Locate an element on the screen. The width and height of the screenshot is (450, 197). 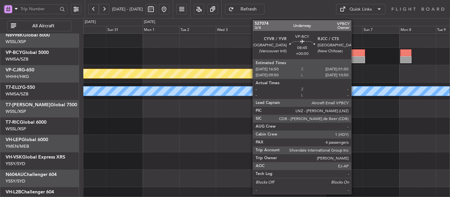
a: VHHH/HKG is located at coordinates (17, 77).